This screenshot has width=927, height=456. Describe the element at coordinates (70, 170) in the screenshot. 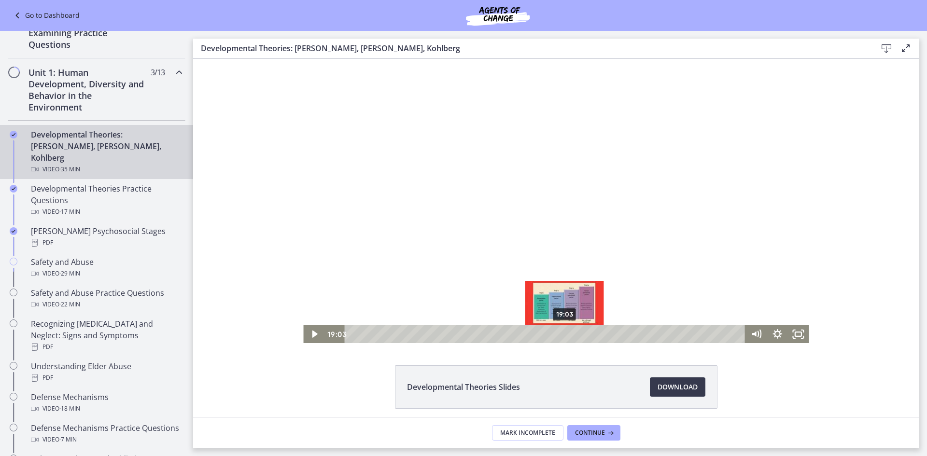

I see `span: · 35 min` at that location.